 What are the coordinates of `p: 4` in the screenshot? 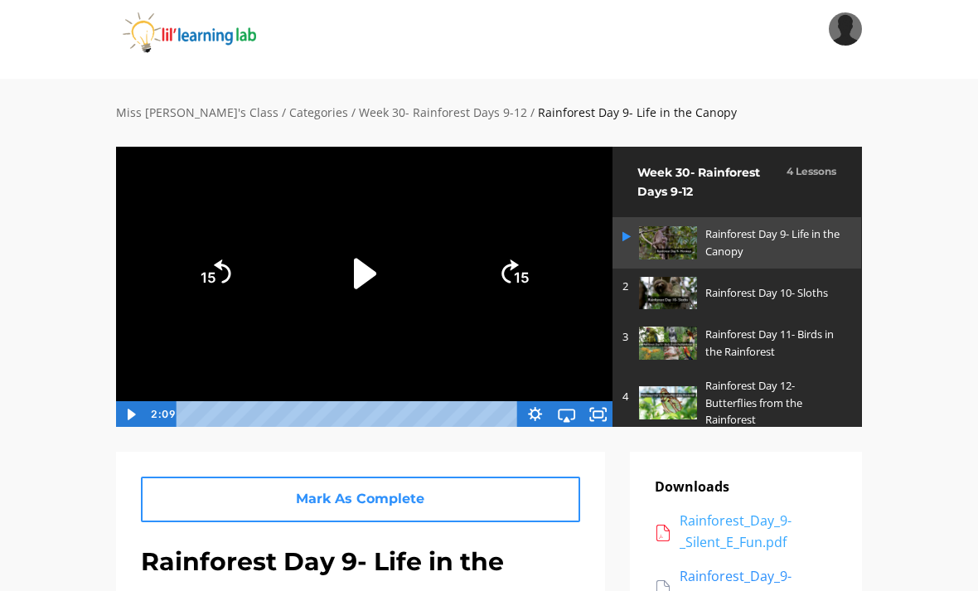 It's located at (627, 396).